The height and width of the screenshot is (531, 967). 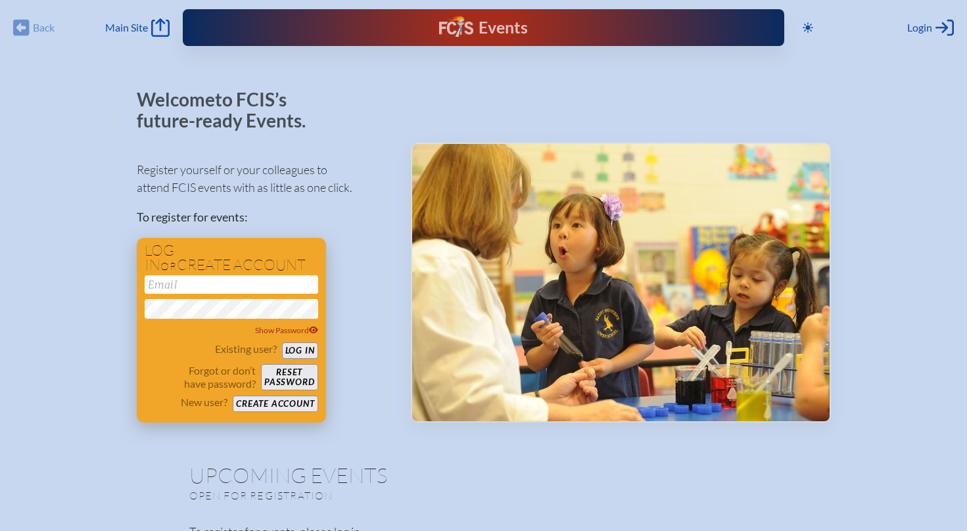 What do you see at coordinates (289, 377) in the screenshot?
I see `button: Resetpassword` at bounding box center [289, 377].